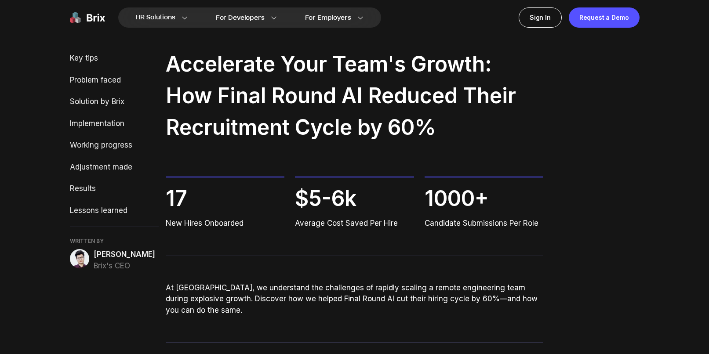 Image resolution: width=709 pixels, height=354 pixels. What do you see at coordinates (156, 18) in the screenshot?
I see `span: HR Solutions` at bounding box center [156, 18].